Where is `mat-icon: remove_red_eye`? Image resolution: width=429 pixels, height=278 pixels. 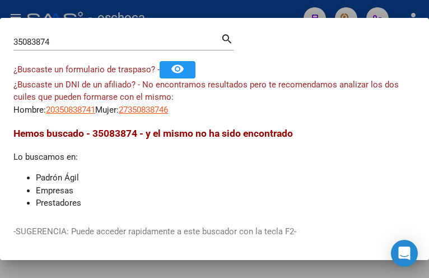
mat-icon: remove_red_eye is located at coordinates (178, 69).